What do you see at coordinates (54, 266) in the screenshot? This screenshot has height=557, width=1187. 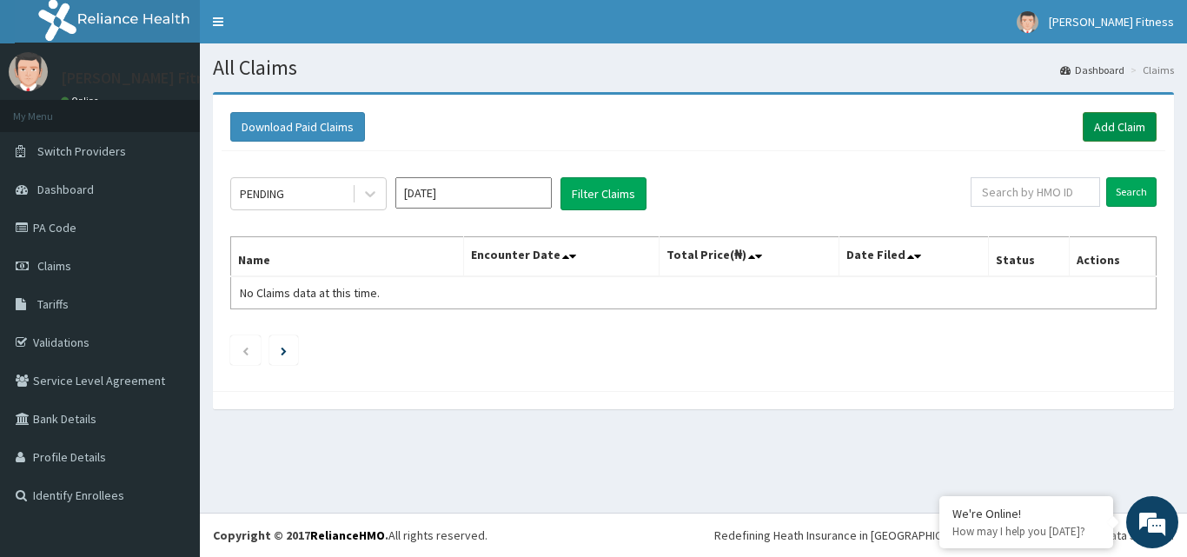 I see `span: Claims` at bounding box center [54, 266].